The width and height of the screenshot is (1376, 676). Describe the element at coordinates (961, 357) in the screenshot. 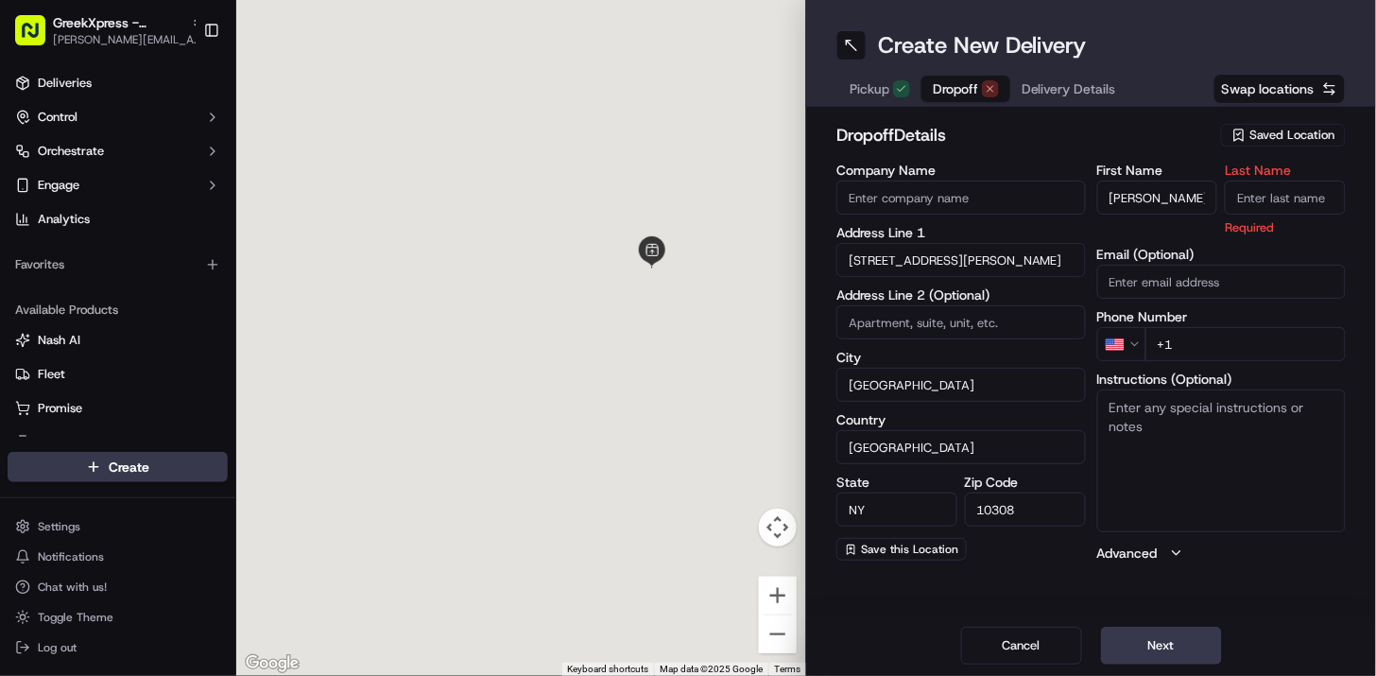

I see `label: City` at that location.